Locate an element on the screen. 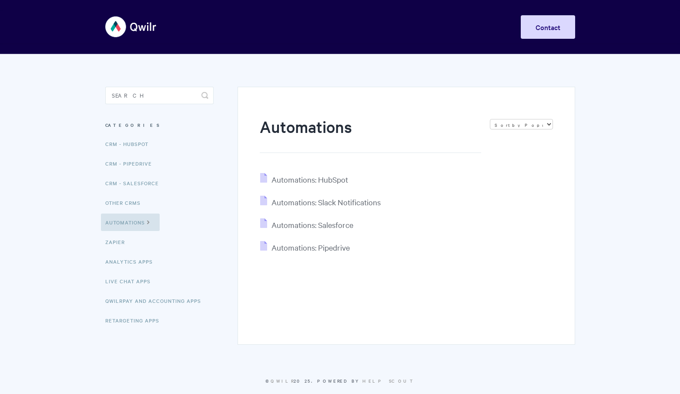  a: Automations: HubSpot is located at coordinates (304, 179).